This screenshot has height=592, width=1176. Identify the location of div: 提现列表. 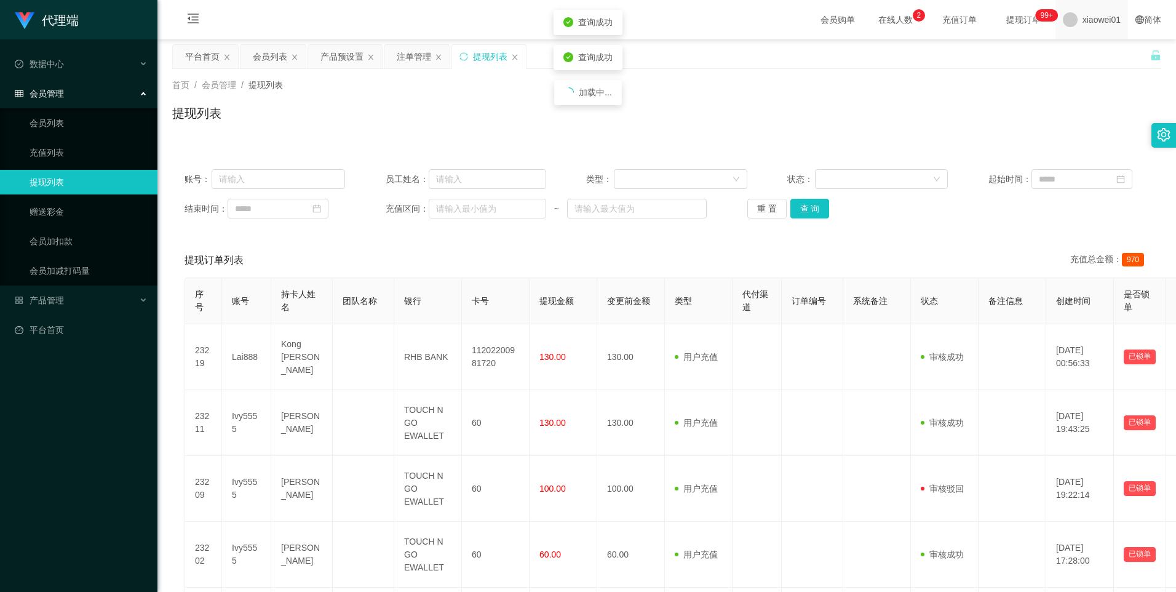
(490, 57).